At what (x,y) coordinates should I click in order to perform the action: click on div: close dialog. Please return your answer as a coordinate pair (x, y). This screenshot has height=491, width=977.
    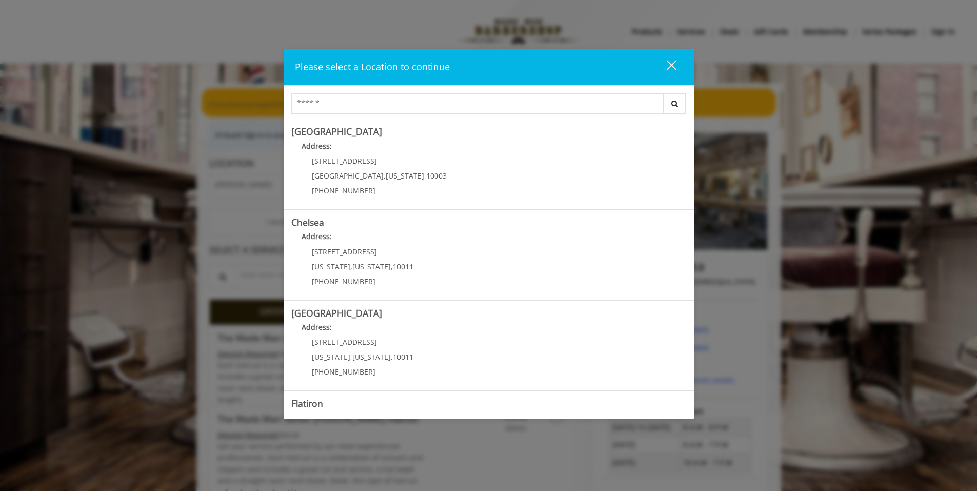
    Looking at the image, I should click on (665, 67).